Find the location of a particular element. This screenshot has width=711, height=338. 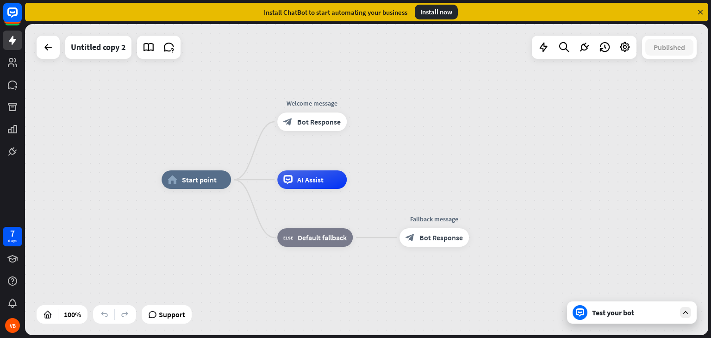

i: home_2 is located at coordinates (172, 180).